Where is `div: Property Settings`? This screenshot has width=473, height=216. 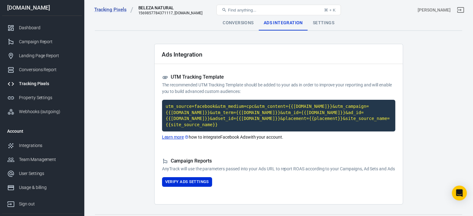
div: Property Settings is located at coordinates (48, 98).